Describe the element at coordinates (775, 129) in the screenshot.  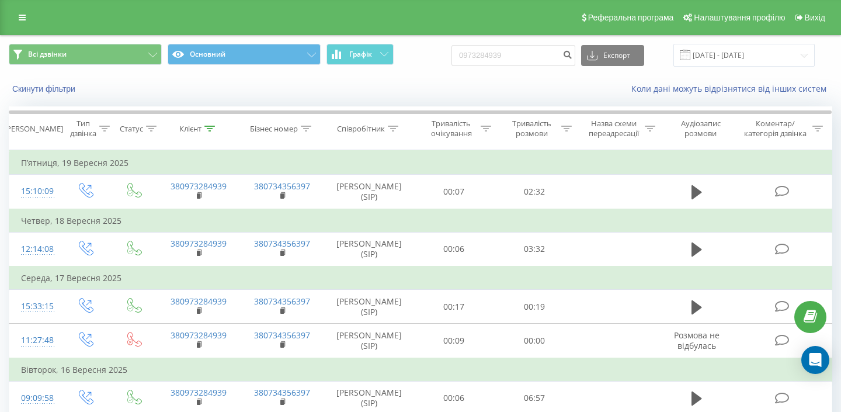
I see `div: Коментар/категорія дзвінка` at that location.